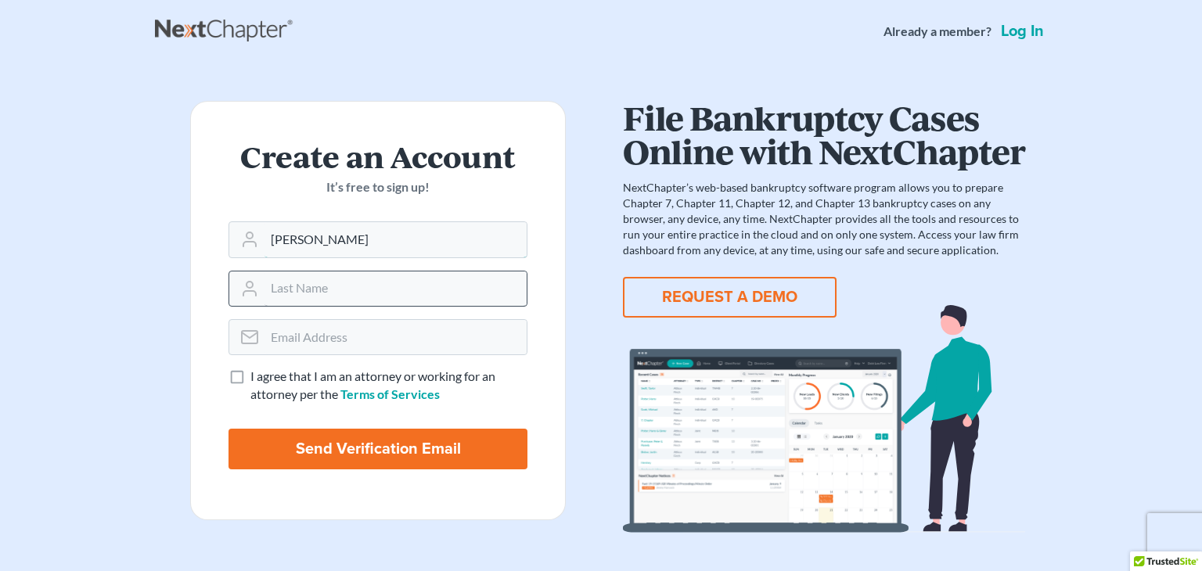  I want to click on input: Email Address, so click(395, 337).